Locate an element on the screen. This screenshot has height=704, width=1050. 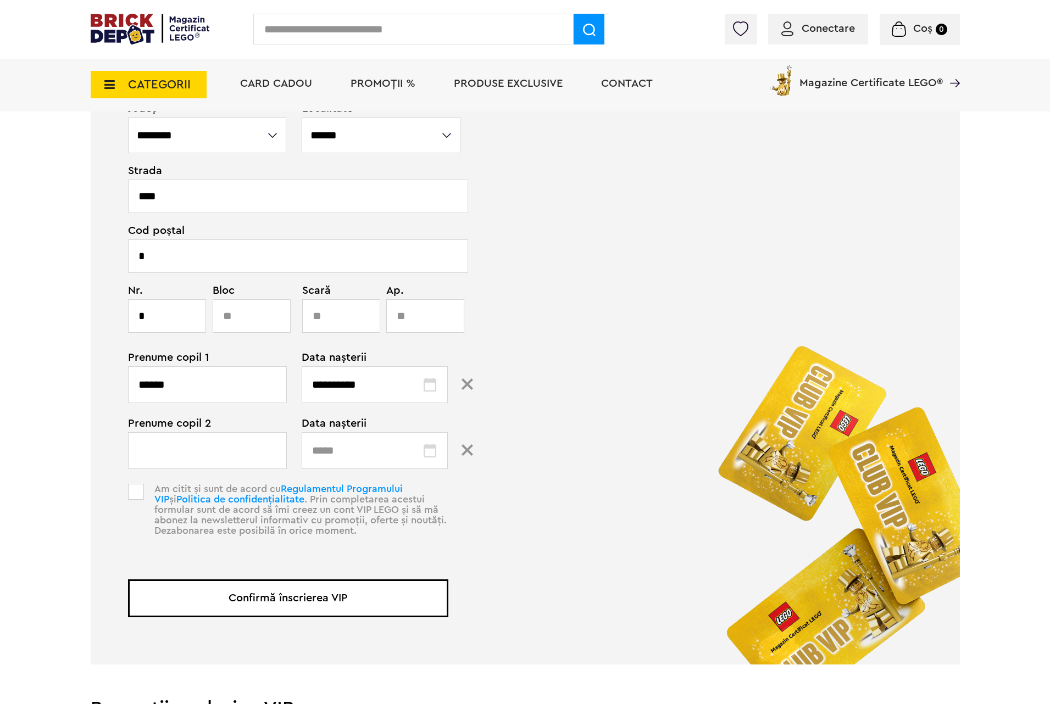
a: Contact is located at coordinates (627, 83).